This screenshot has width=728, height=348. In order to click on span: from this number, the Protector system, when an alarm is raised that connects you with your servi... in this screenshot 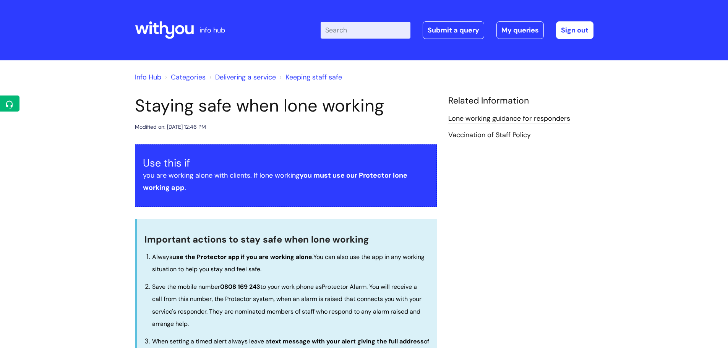, I will do `click(287, 312)`.